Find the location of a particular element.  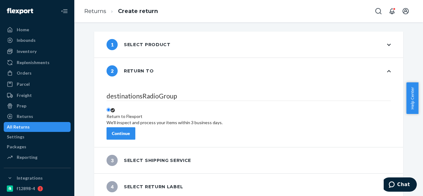

div: Select shipping service is located at coordinates (149, 160).